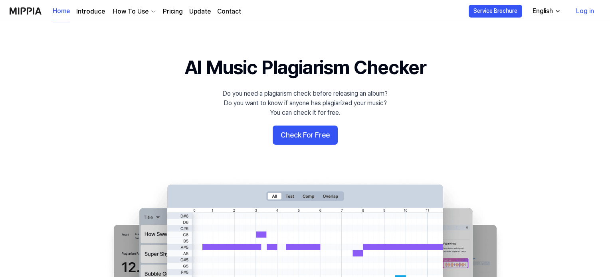  I want to click on a: Pricing, so click(173, 12).